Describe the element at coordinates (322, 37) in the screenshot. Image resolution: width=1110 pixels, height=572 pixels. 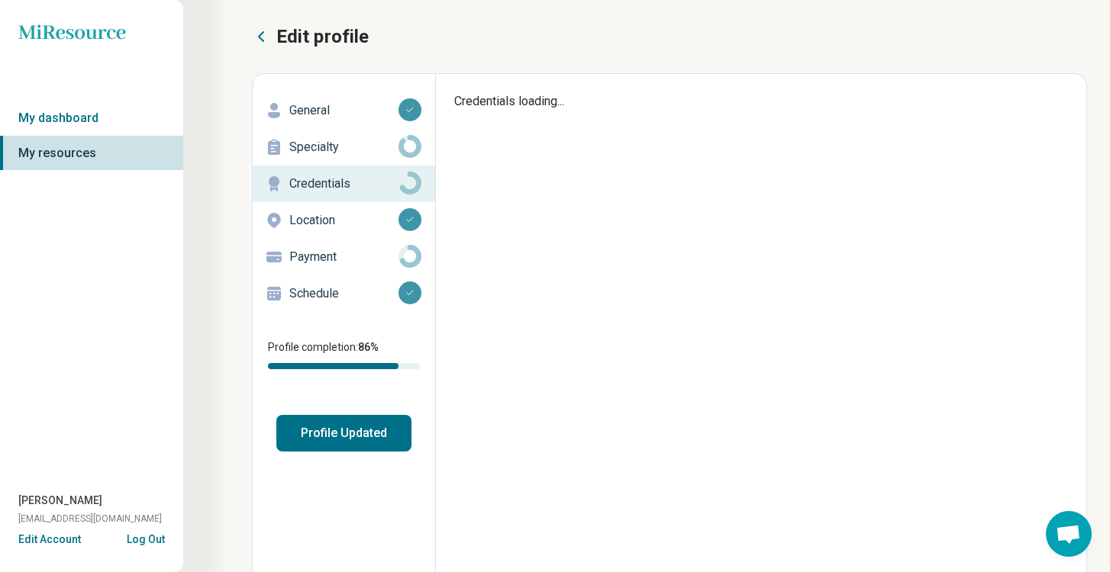
I see `p: Edit profile` at that location.